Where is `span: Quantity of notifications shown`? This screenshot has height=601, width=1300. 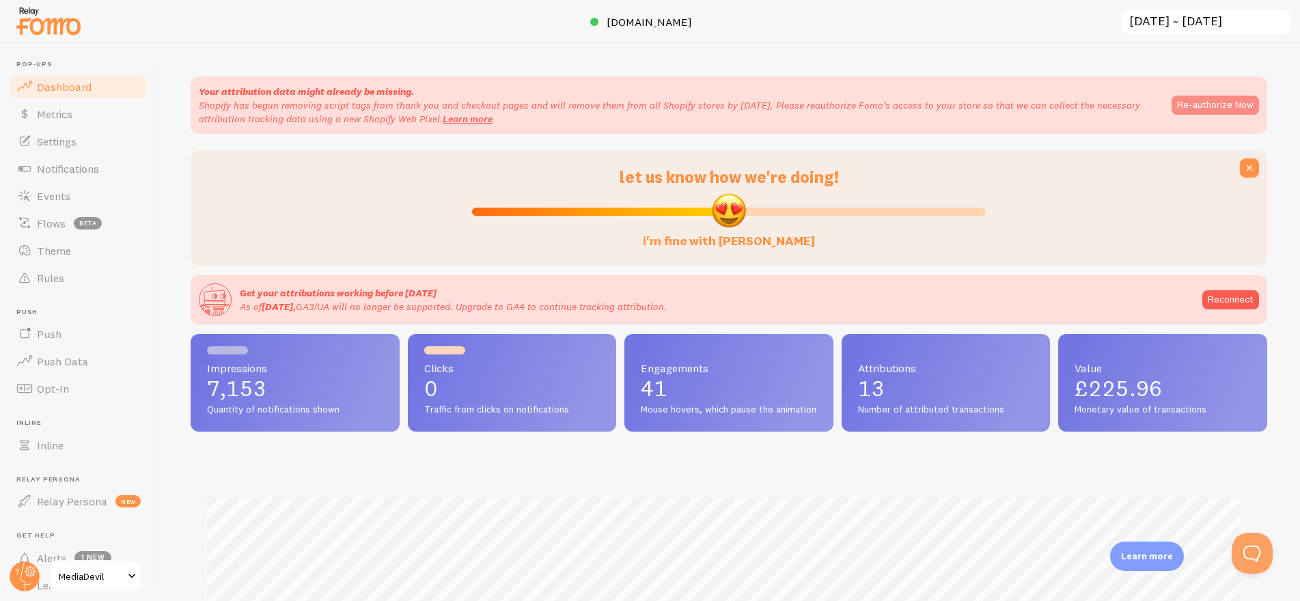 span: Quantity of notifications shown is located at coordinates (295, 410).